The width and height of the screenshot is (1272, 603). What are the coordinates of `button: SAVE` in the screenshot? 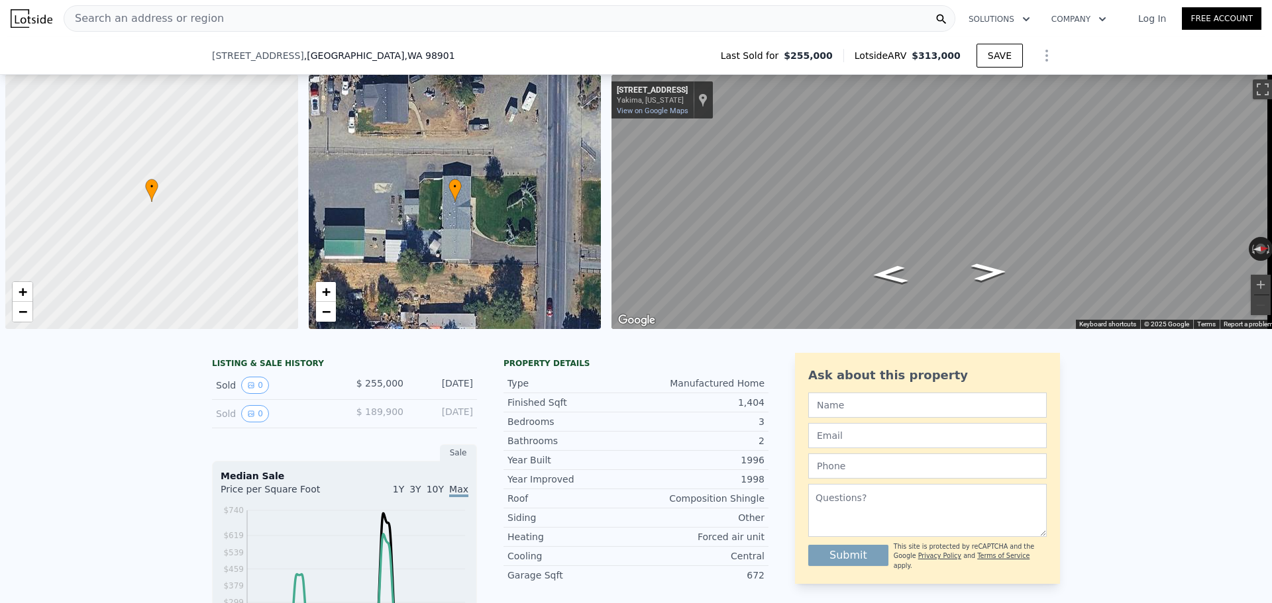 It's located at (1000, 56).